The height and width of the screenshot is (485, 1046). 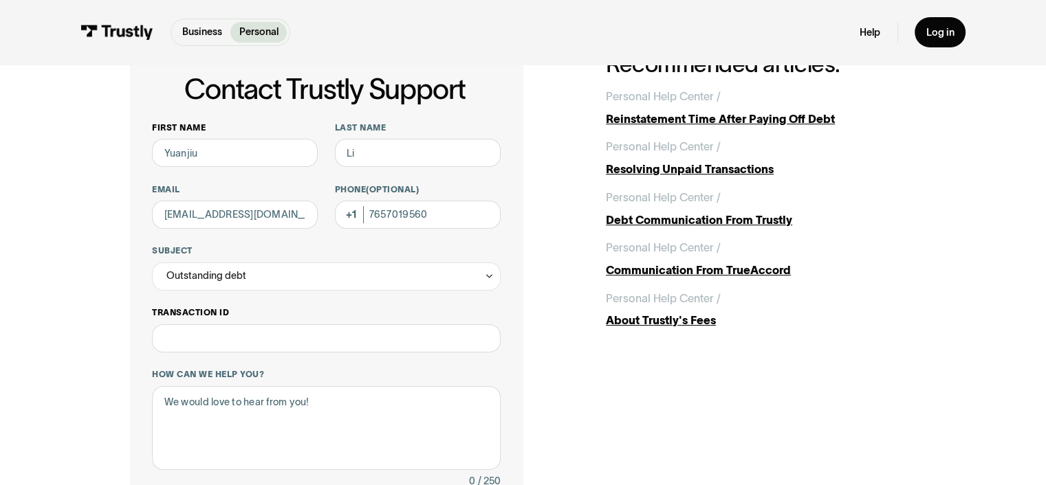 I want to click on label: How can we help you?, so click(x=326, y=375).